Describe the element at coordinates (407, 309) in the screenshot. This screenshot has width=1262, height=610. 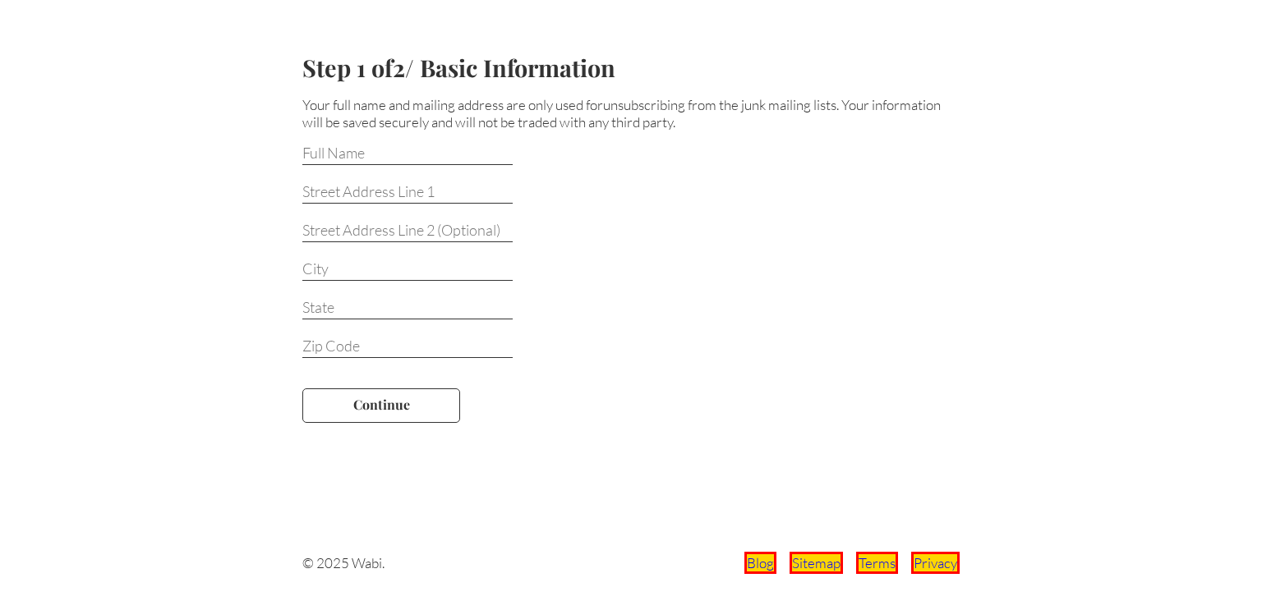
I see `input: State` at that location.